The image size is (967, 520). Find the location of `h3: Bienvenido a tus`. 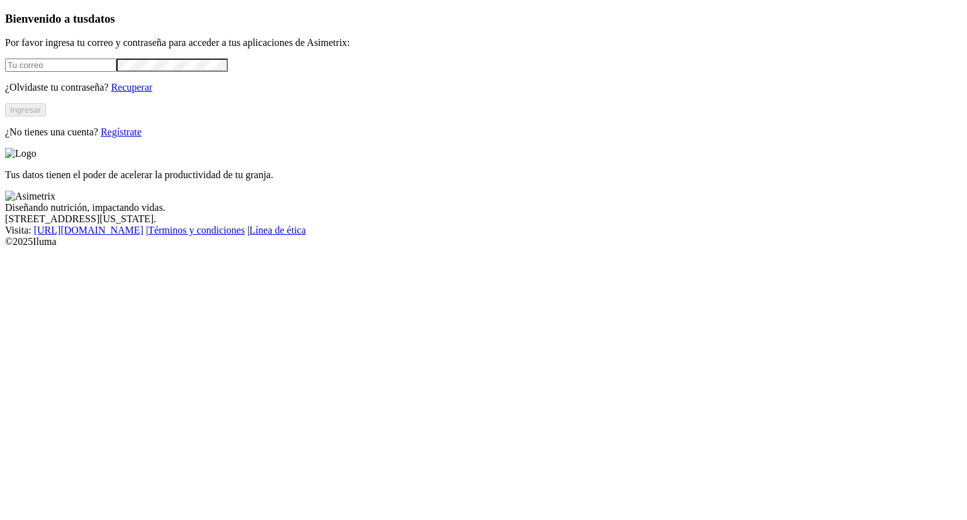

h3: Bienvenido a tus is located at coordinates (483, 19).